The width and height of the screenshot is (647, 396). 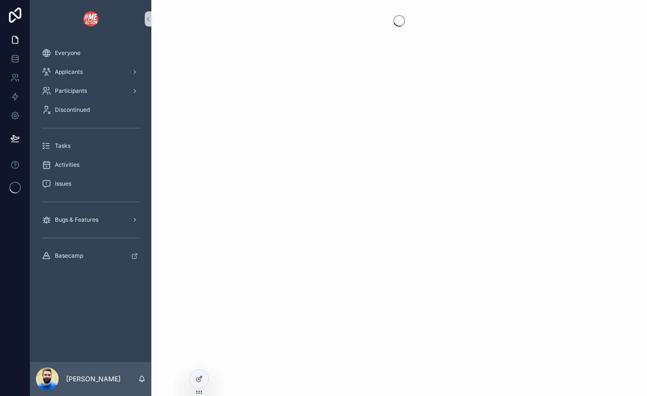 What do you see at coordinates (91, 255) in the screenshot?
I see `a: Basecamp` at bounding box center [91, 255].